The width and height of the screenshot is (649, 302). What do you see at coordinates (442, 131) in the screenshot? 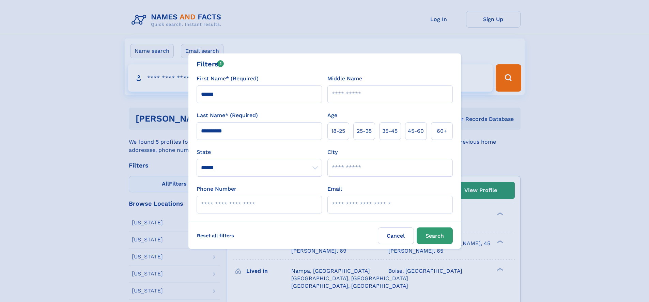
I see `span: 60+` at bounding box center [442, 131].